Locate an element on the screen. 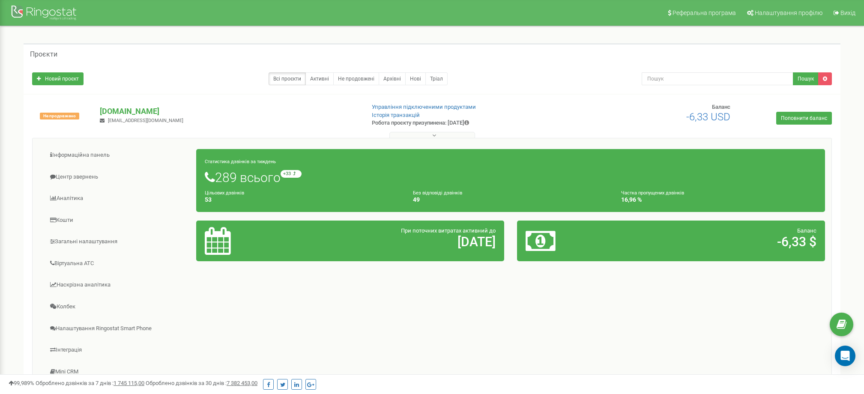 This screenshot has height=394, width=864. span: 99,989% is located at coordinates (21, 383).